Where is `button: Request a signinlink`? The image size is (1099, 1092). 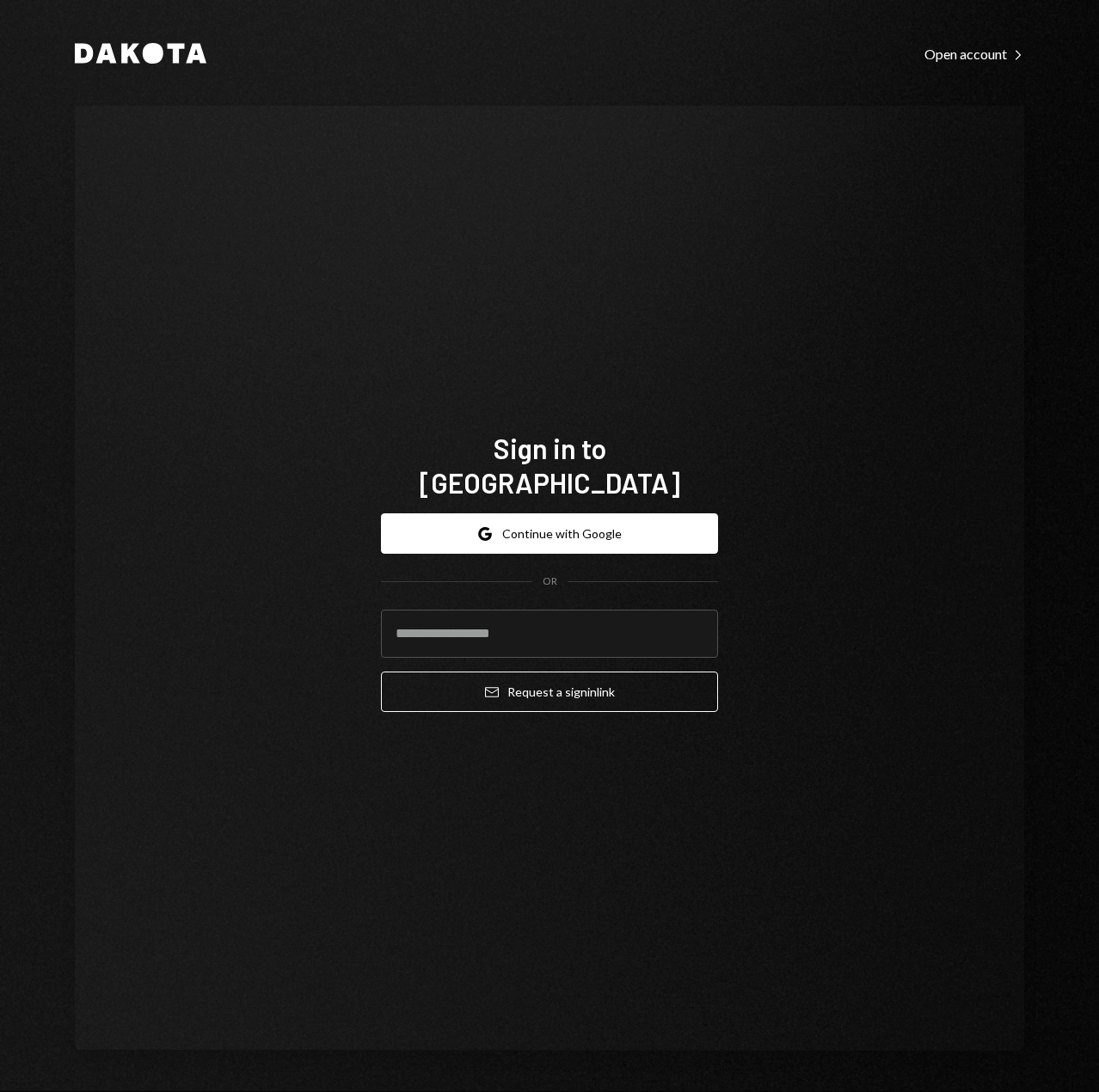 button: Request a signinlink is located at coordinates (550, 692).